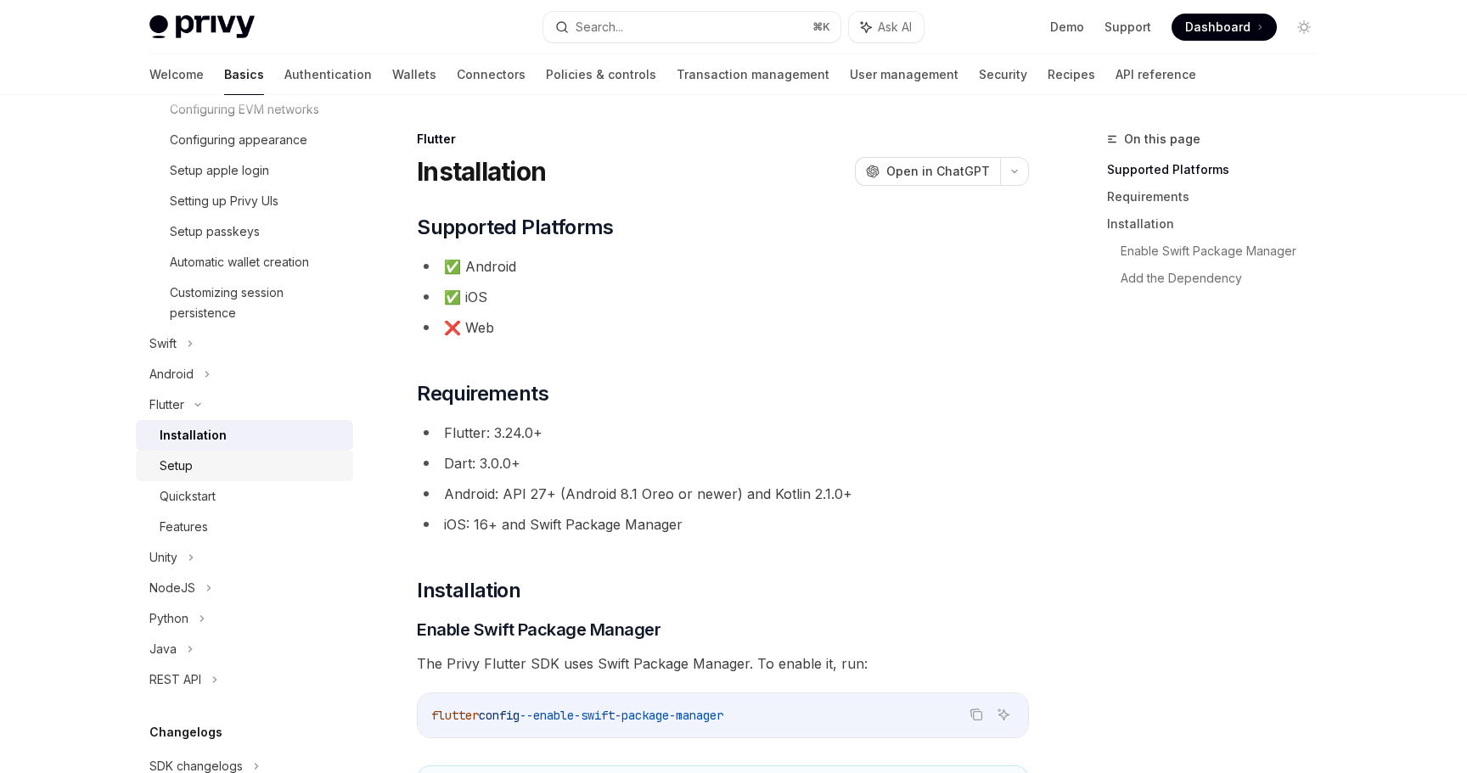  Describe the element at coordinates (599, 27) in the screenshot. I see `div: Search...` at that location.